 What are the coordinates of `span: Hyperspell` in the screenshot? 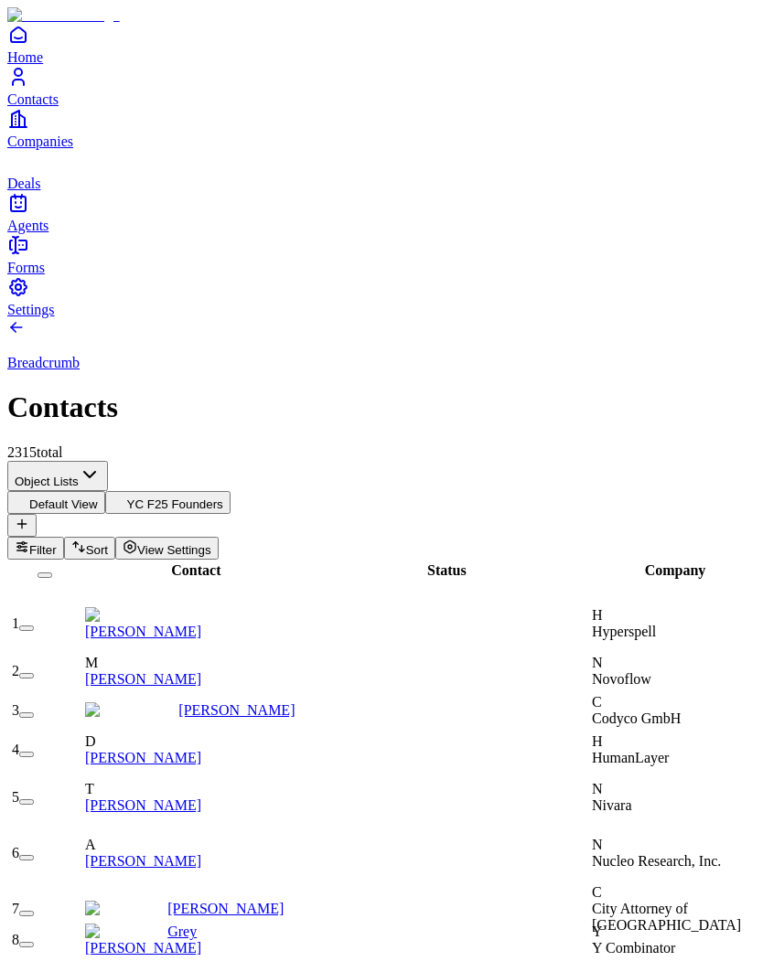 It's located at (624, 631).